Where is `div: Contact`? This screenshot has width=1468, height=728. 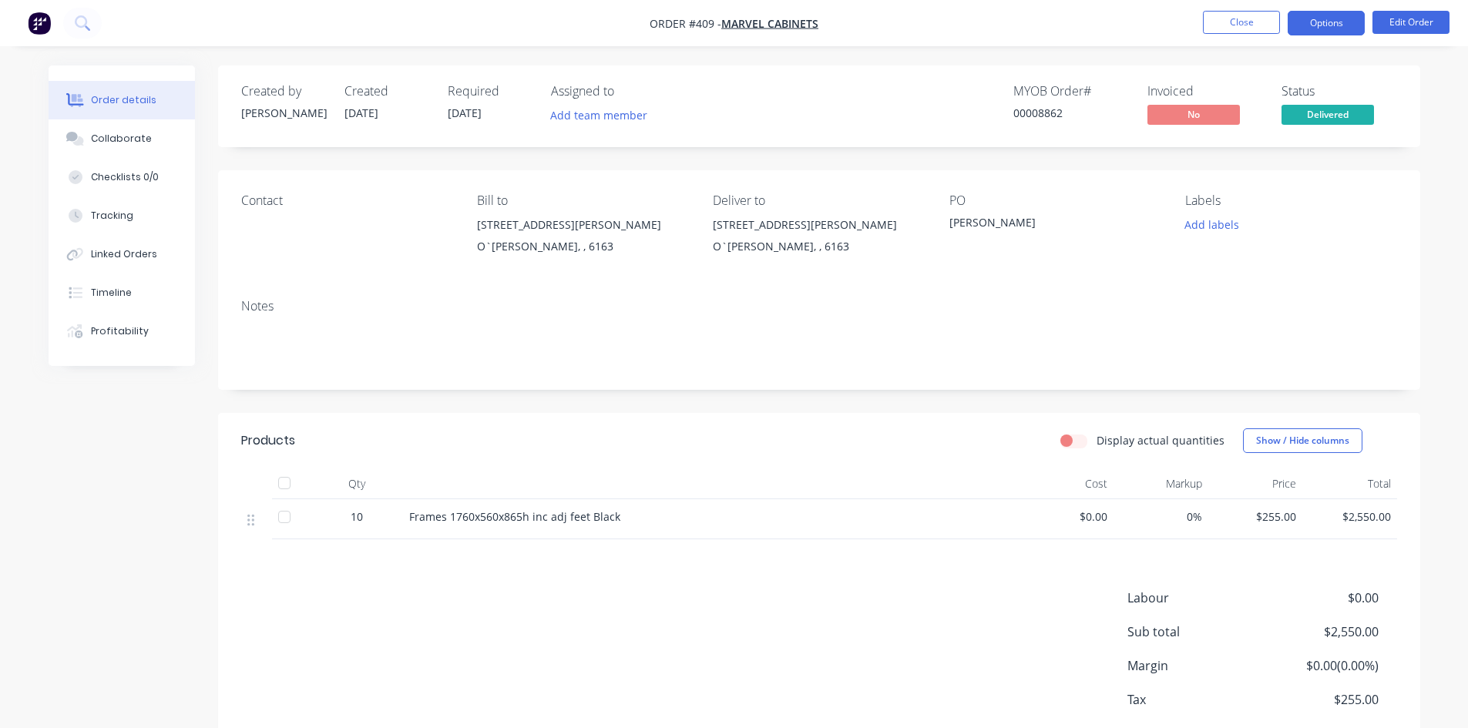
div: Contact is located at coordinates (347, 200).